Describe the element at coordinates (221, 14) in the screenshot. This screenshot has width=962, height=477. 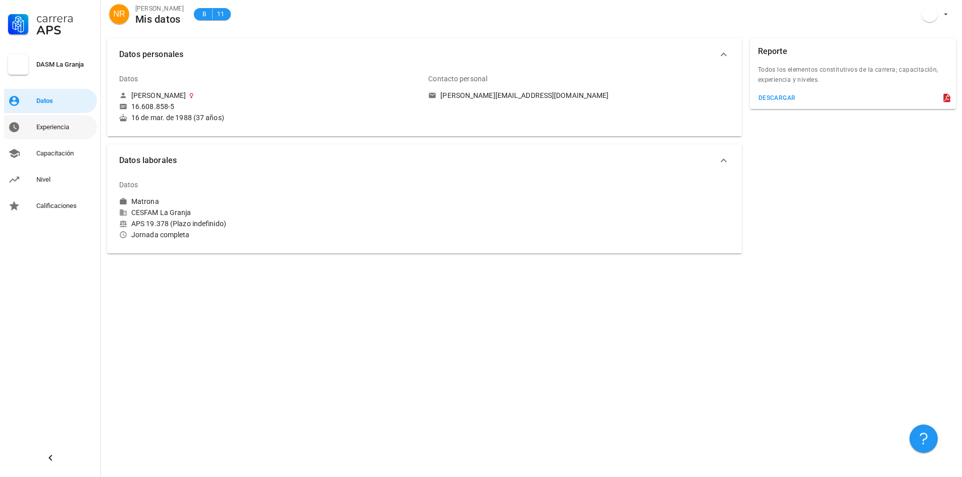
I see `span: 11` at that location.